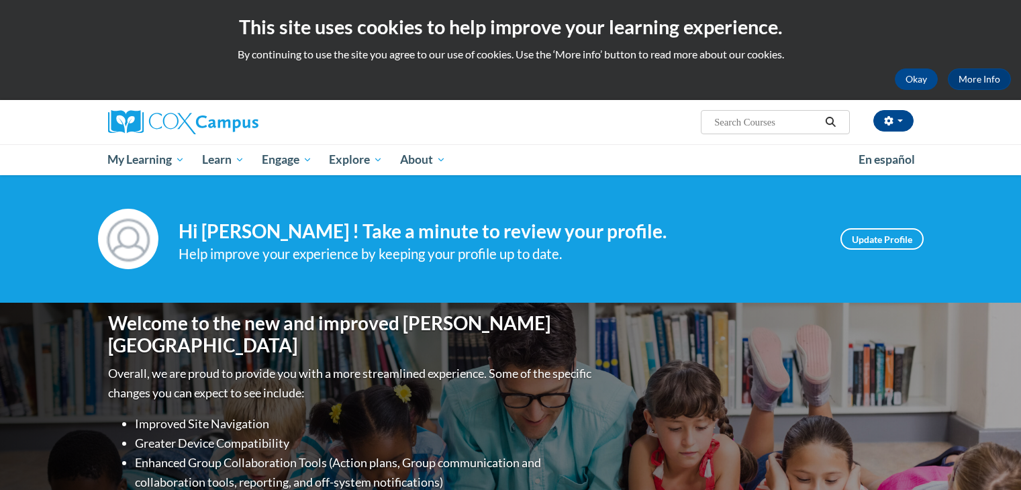  What do you see at coordinates (128, 239) in the screenshot?
I see `img: Profile Image` at bounding box center [128, 239].